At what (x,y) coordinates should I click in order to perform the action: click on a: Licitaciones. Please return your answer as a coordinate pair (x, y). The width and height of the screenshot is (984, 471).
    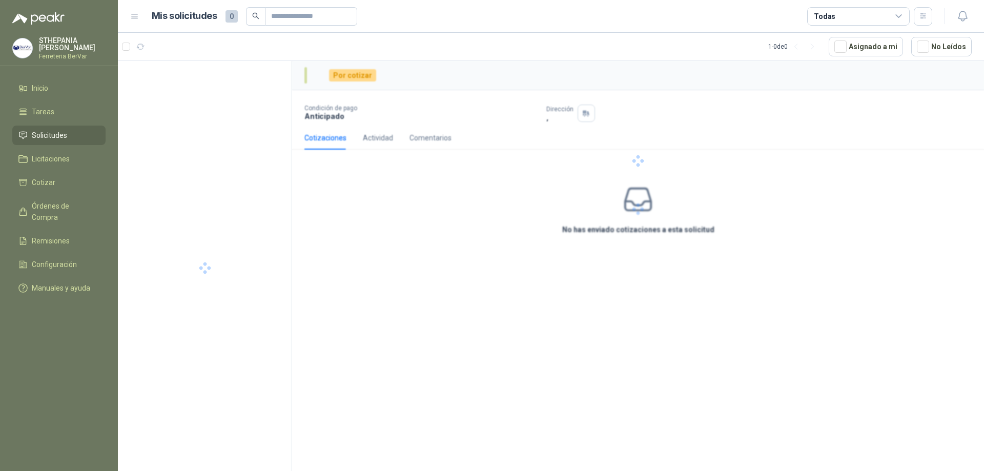
    Looking at the image, I should click on (59, 159).